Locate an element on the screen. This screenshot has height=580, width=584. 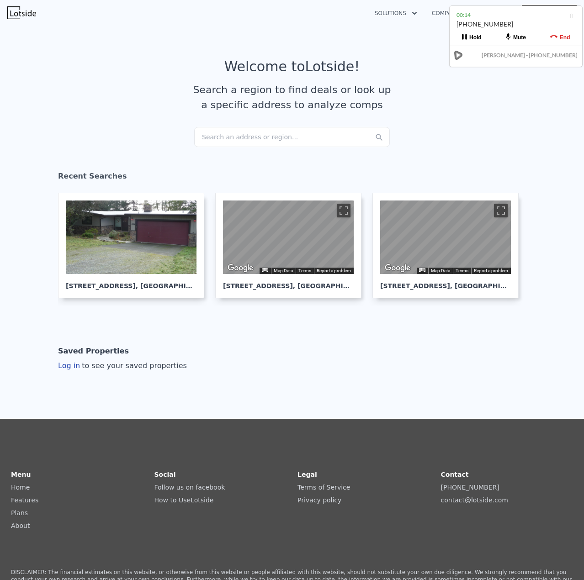
button: Solutions is located at coordinates (396, 13).